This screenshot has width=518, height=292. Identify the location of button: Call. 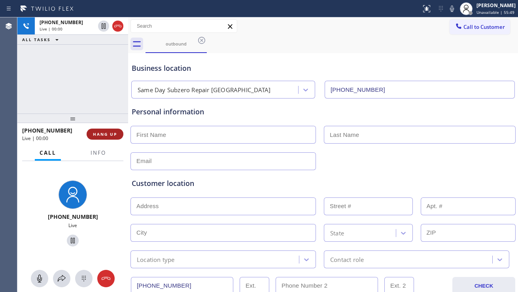
(48, 153).